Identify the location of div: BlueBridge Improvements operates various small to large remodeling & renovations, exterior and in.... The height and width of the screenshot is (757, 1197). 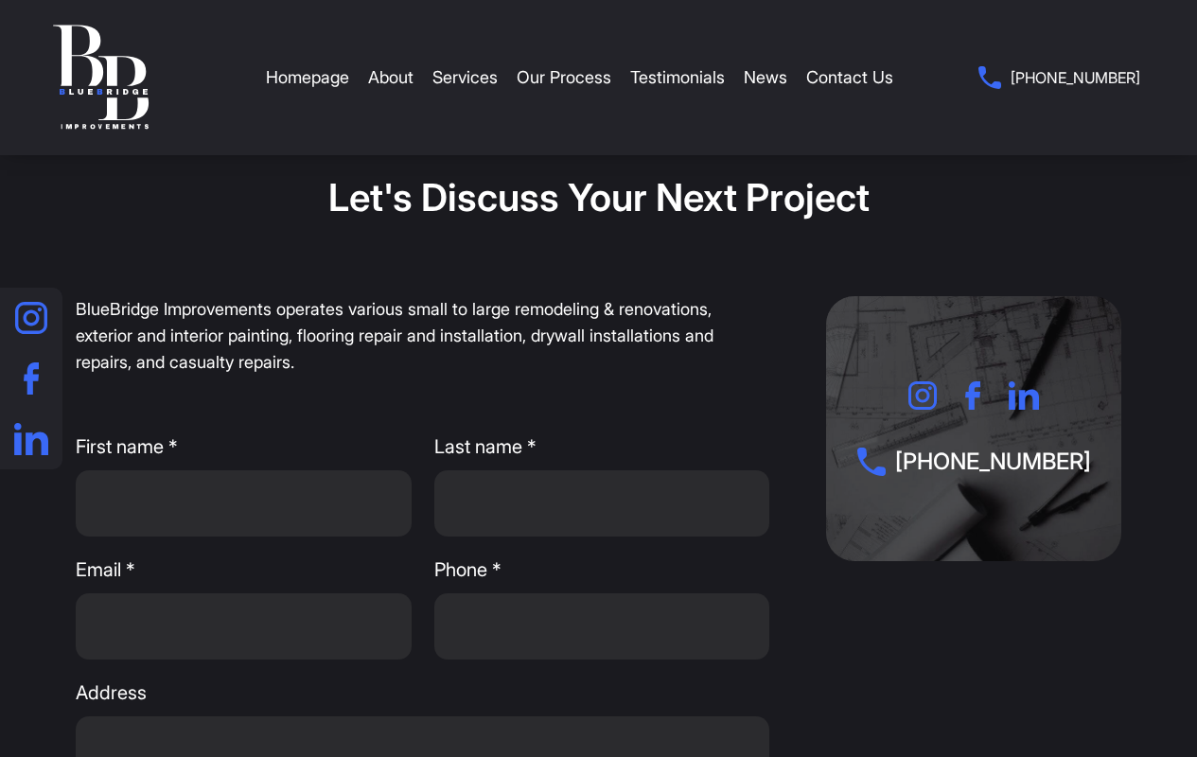
(422, 336).